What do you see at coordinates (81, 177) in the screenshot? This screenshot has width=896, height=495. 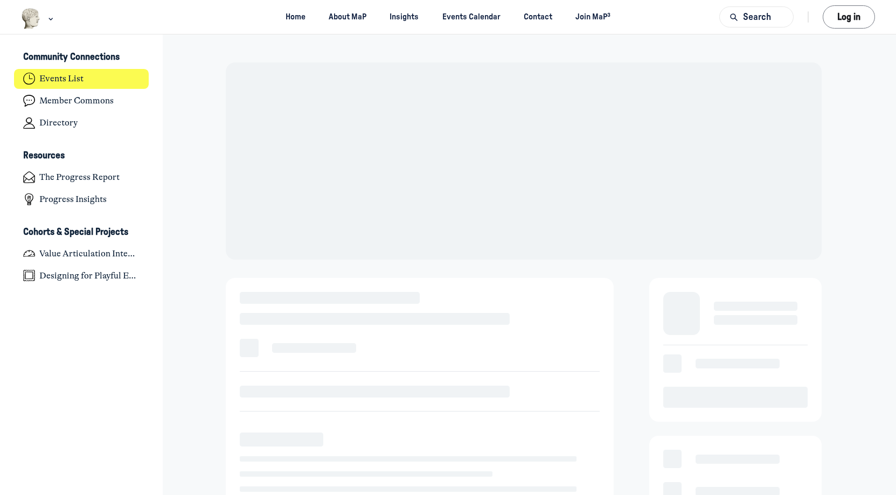 I see `a: The Progress Report` at bounding box center [81, 177].